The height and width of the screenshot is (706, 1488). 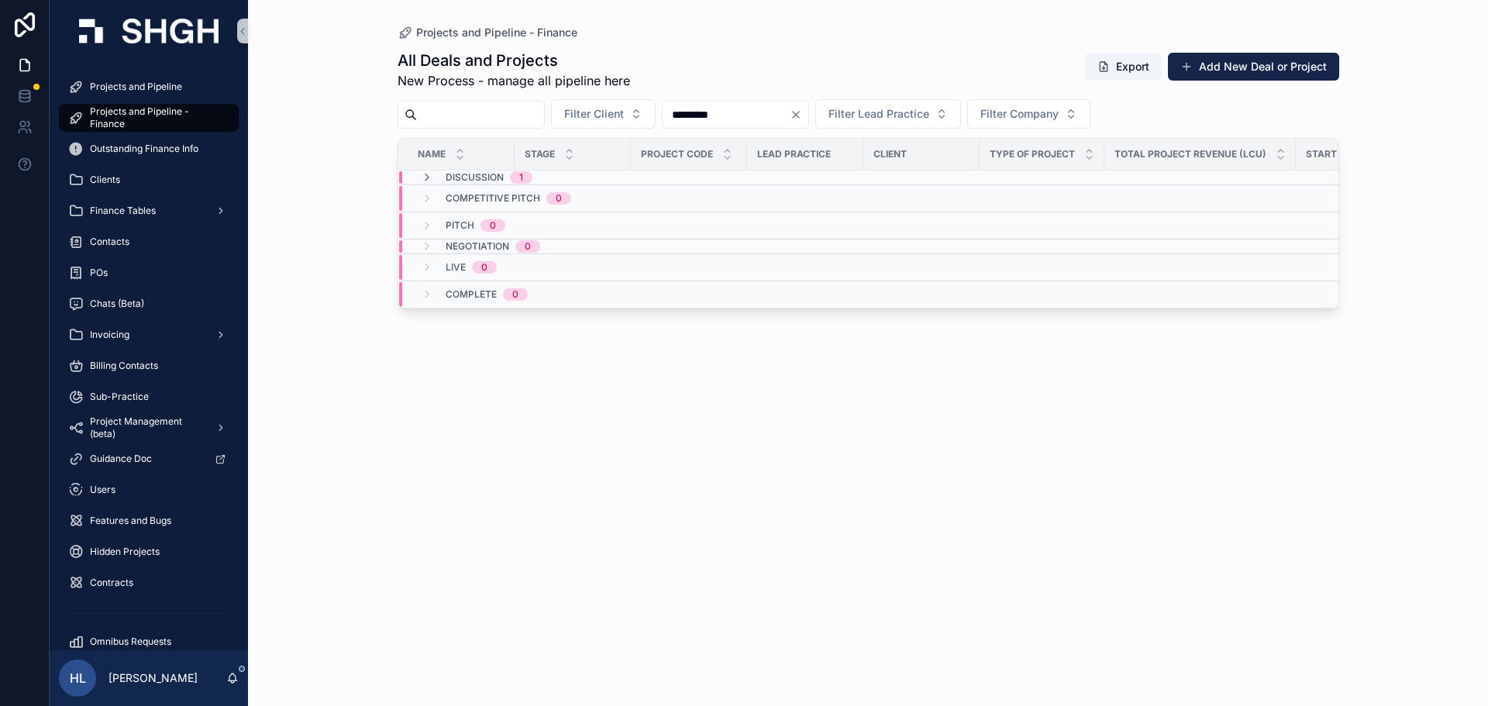 I want to click on span: Filter Lead Practice, so click(x=879, y=114).